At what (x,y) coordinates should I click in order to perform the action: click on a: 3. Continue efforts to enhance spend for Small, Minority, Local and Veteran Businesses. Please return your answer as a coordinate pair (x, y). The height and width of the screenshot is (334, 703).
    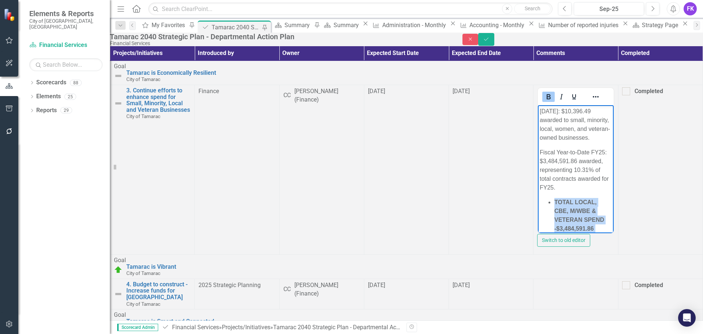
    Looking at the image, I should click on (159, 100).